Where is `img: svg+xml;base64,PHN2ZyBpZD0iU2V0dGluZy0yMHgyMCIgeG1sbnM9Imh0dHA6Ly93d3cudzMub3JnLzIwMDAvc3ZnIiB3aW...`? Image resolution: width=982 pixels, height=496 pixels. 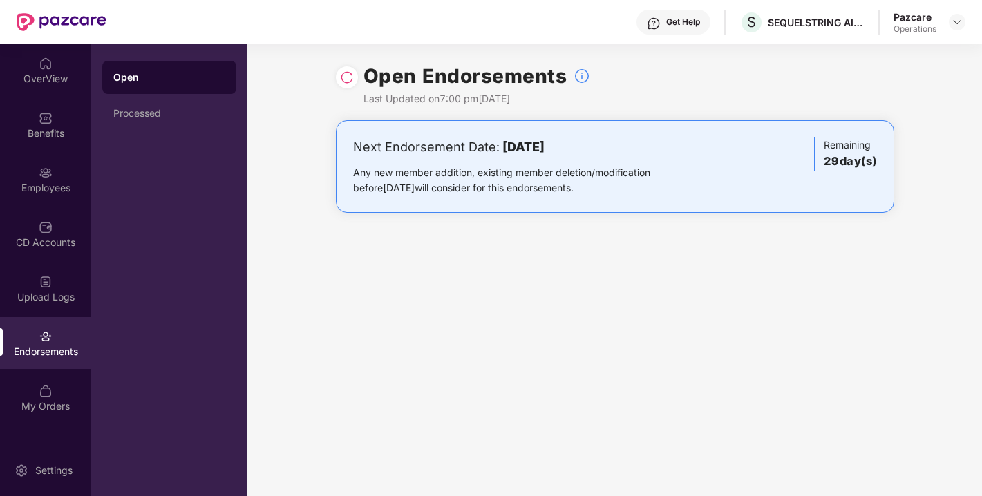 img: svg+xml;base64,PHN2ZyBpZD0iU2V0dGluZy0yMHgyMCIgeG1sbnM9Imh0dHA6Ly93d3cudzMub3JnLzIwMDAvc3ZnIiB3aW... is located at coordinates (21, 470).